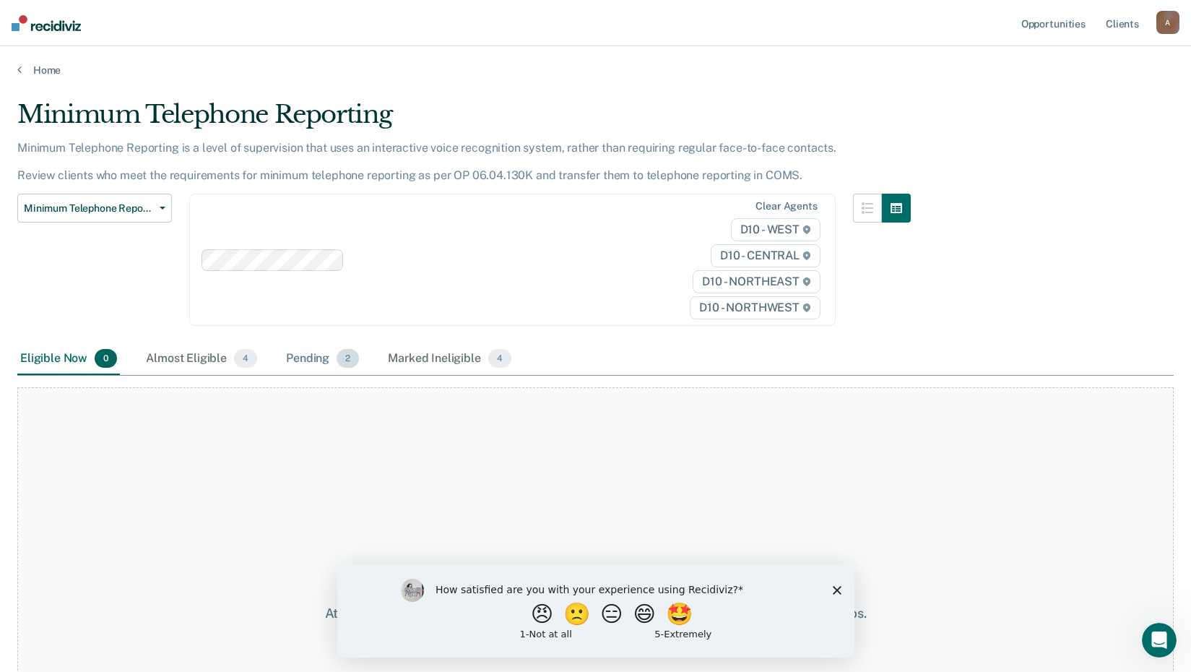 Image resolution: width=1191 pixels, height=672 pixels. I want to click on div: Marked Ineligible4, so click(449, 359).